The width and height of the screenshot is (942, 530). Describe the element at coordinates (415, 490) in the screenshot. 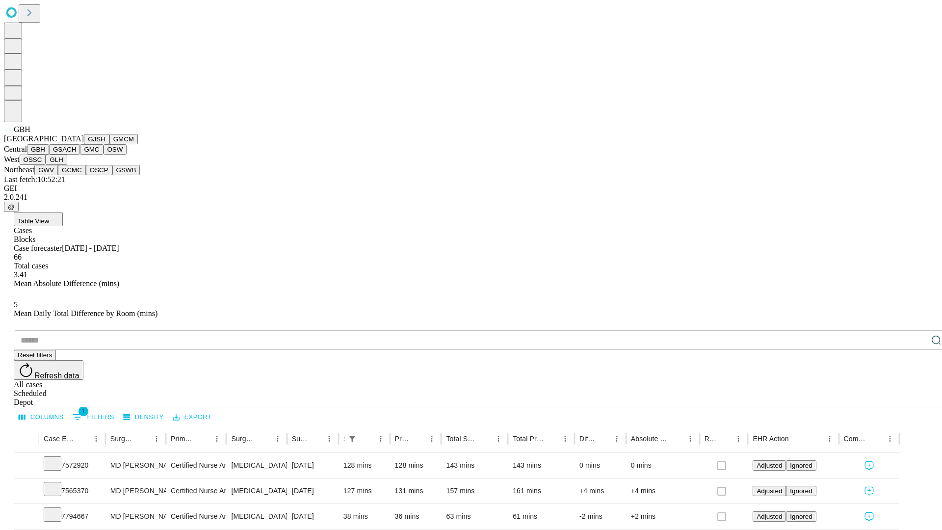

I see `div: 131 mins` at that location.